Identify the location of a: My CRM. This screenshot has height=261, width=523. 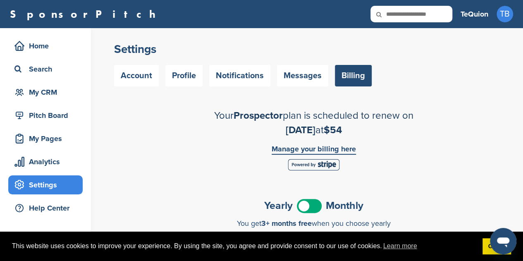
(45, 92).